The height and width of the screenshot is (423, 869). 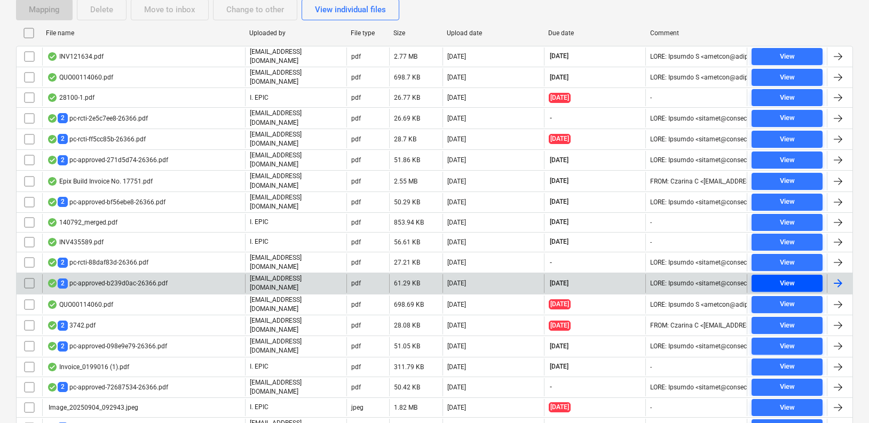 What do you see at coordinates (416, 33) in the screenshot?
I see `div: Size` at bounding box center [416, 33].